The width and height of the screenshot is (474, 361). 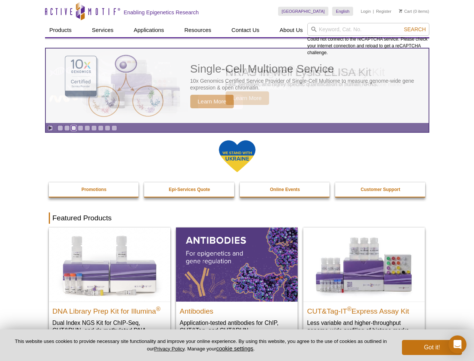 I want to click on a: Single-Cell Multiome Service Single-Cell Multiome Service 10x Genomics Certified Service Provider..., so click(x=237, y=86).